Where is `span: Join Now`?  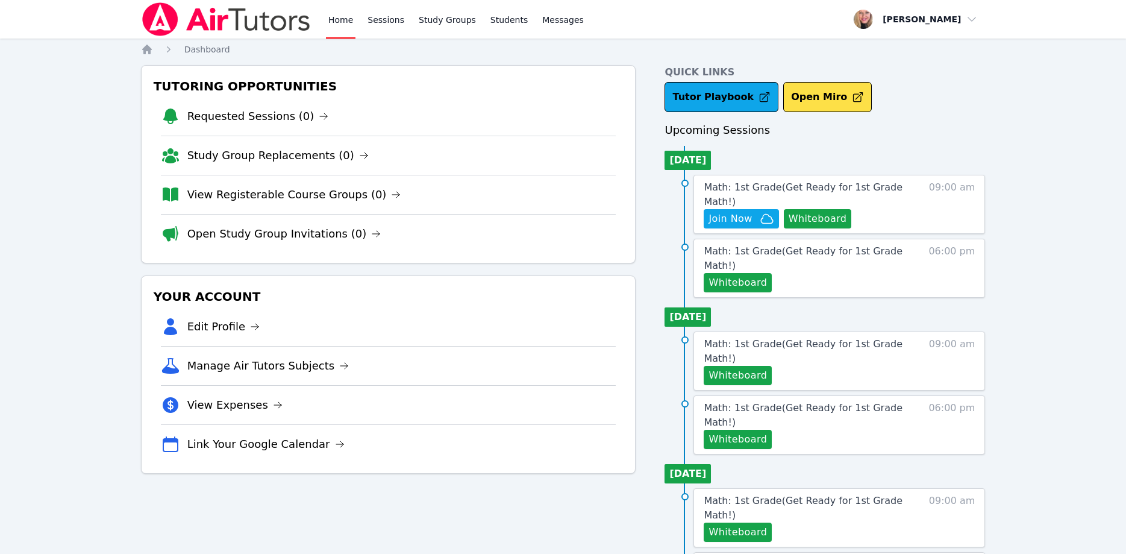 span: Join Now is located at coordinates (730, 219).